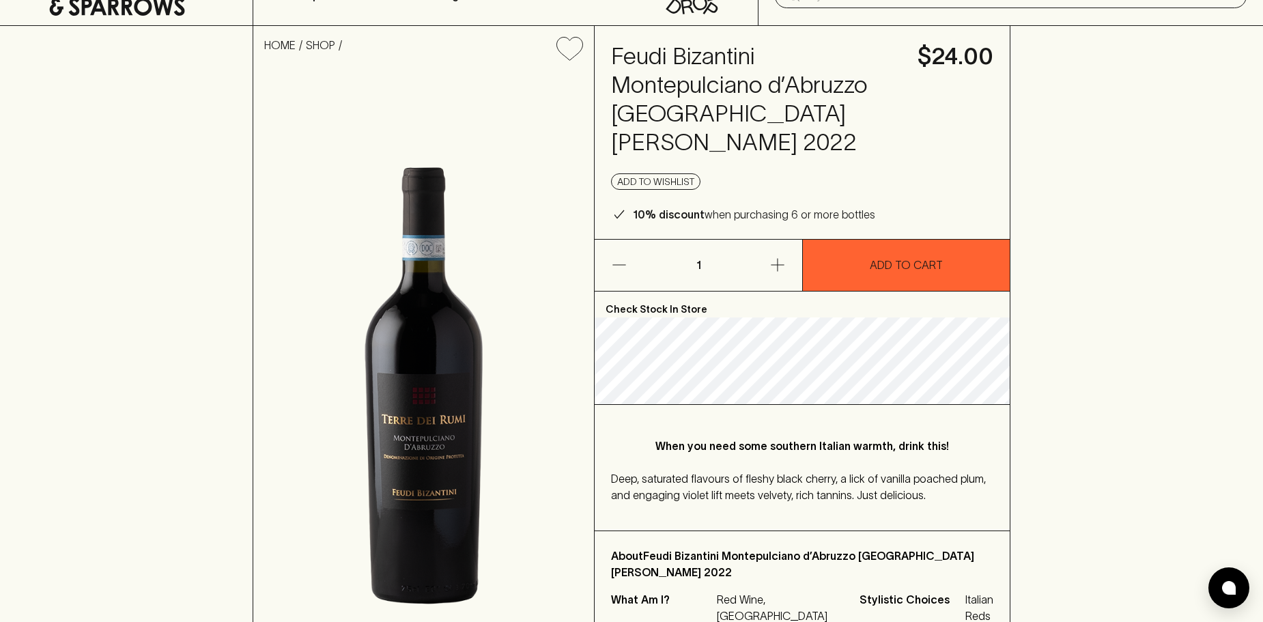  I want to click on p: 1, so click(698, 265).